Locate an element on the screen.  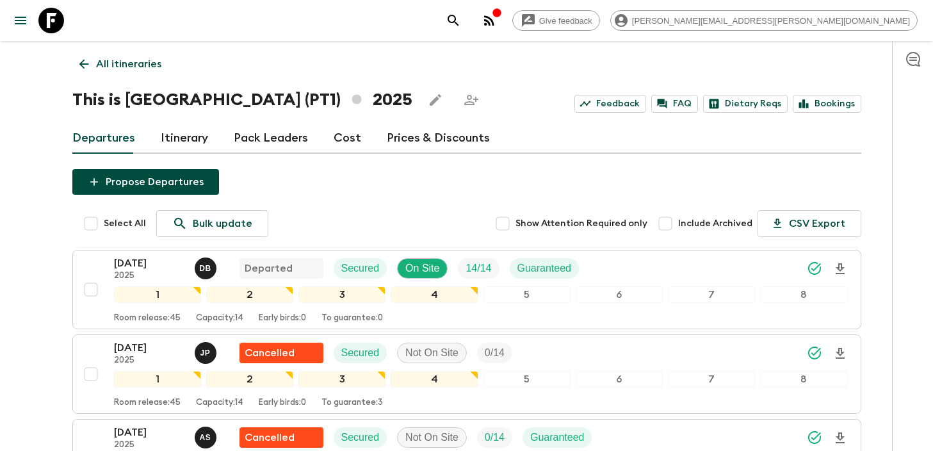
span: Select All is located at coordinates (125, 223).